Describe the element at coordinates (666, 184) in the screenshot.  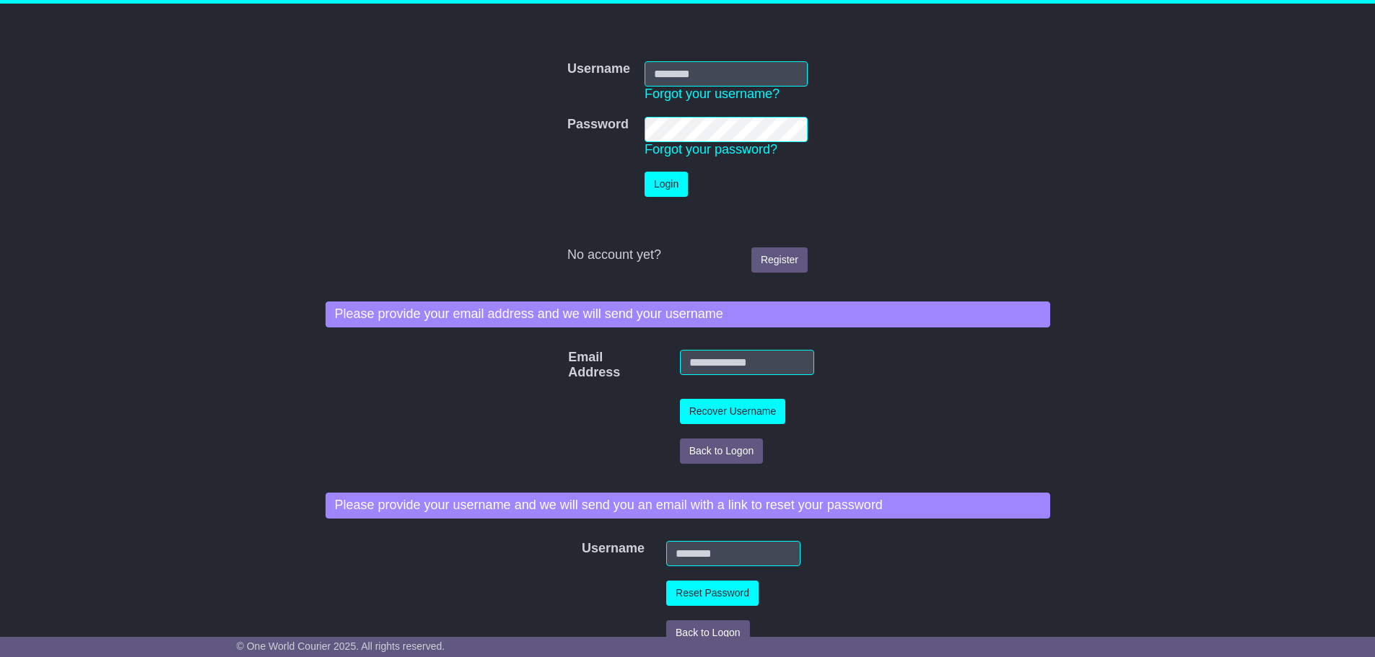
I see `button: Login` at that location.